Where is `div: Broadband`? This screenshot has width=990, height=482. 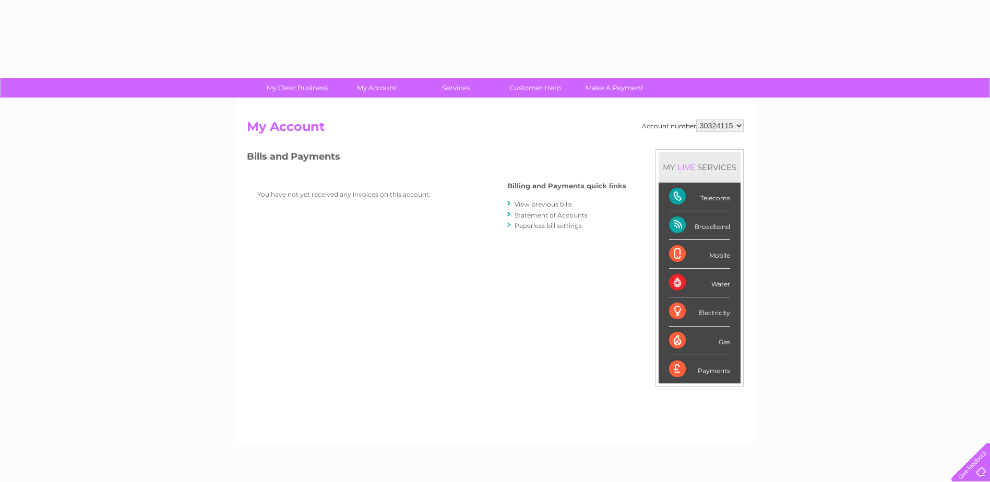 div: Broadband is located at coordinates (699, 225).